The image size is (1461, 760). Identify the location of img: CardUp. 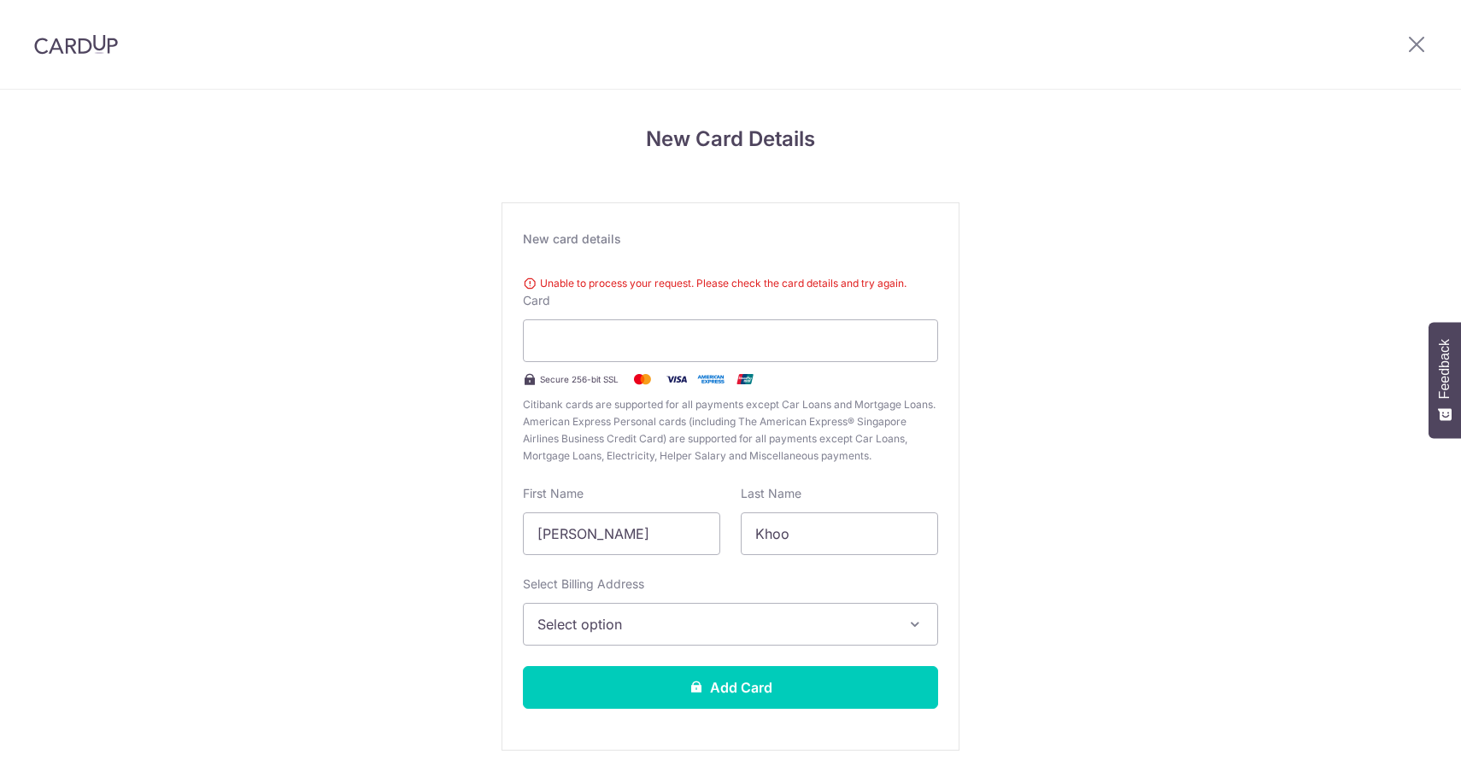
(76, 44).